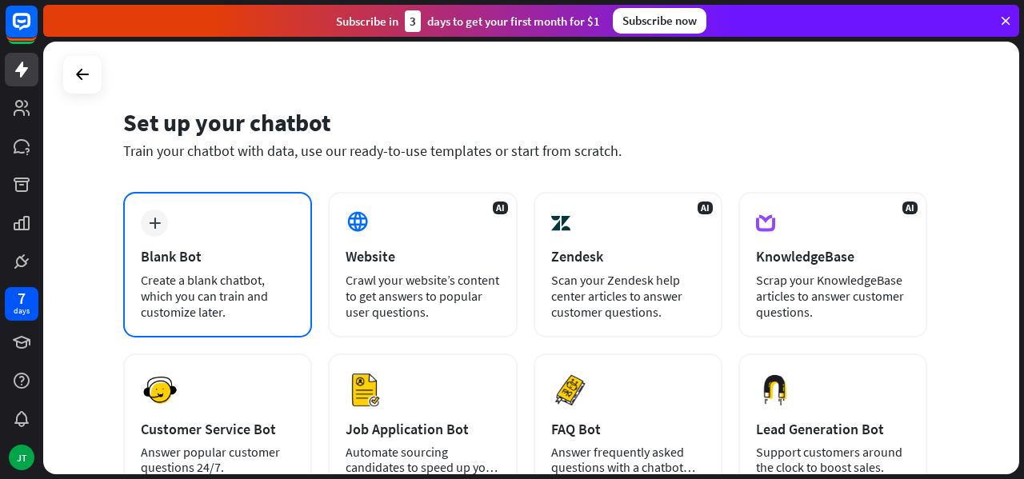 This screenshot has height=479, width=1024. Describe the element at coordinates (525, 150) in the screenshot. I see `div: Train your chatbot with data, use our ready-to-use templates or start from scratch.` at that location.